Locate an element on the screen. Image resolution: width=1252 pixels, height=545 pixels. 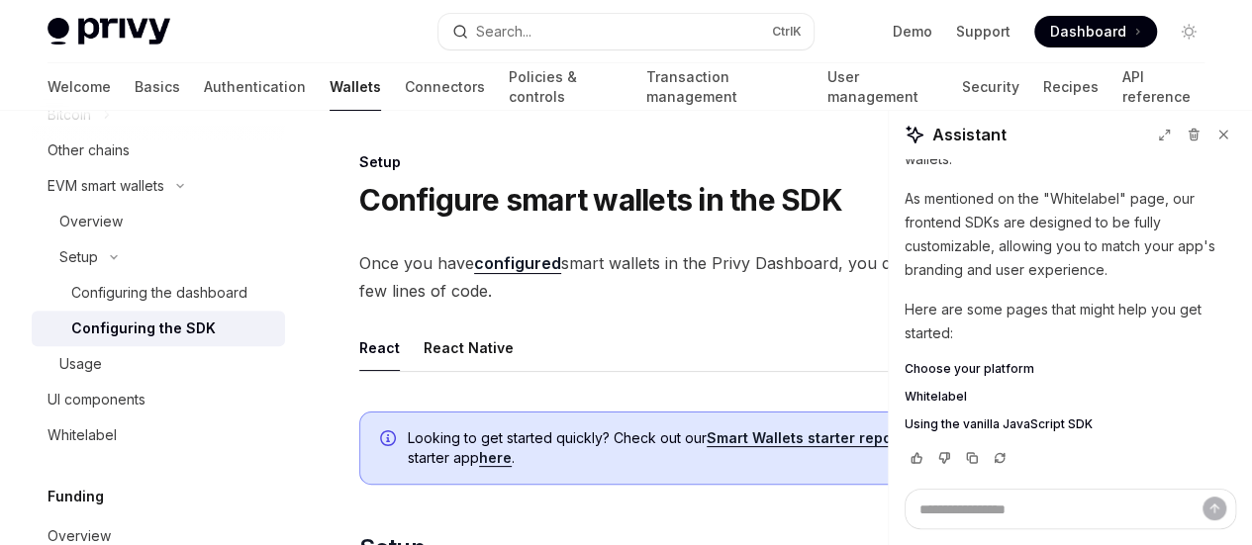
div: EVM smart wallets is located at coordinates (106, 186).